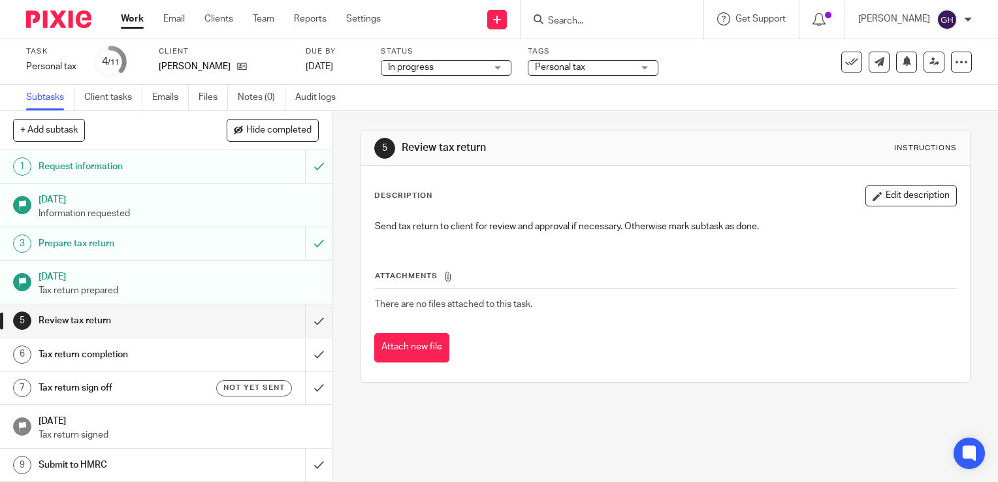 The height and width of the screenshot is (482, 998). What do you see at coordinates (123, 167) in the screenshot?
I see `h1: Request information` at bounding box center [123, 167].